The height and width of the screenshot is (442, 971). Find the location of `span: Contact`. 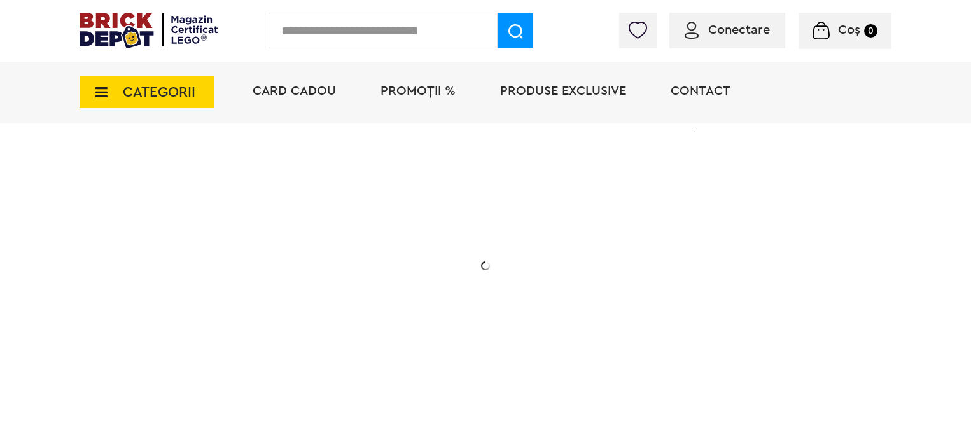

span: Contact is located at coordinates (701, 91).